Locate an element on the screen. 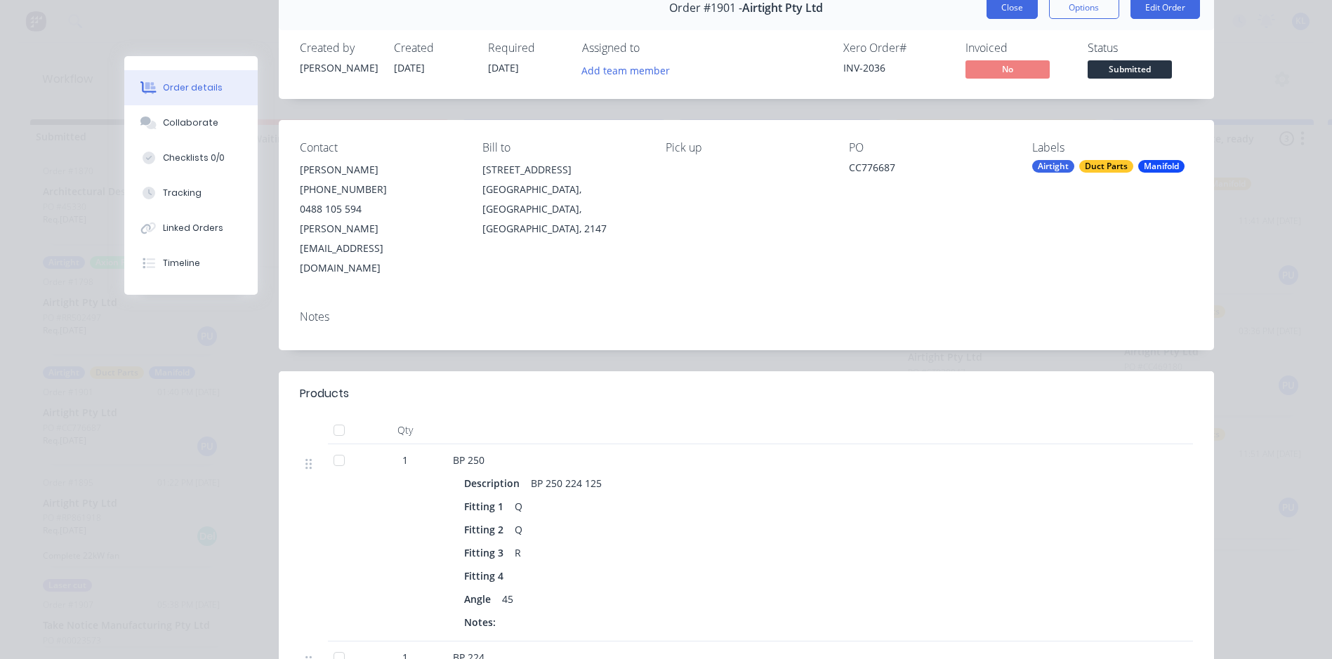  div: Fitting 4 is located at coordinates (487, 576).